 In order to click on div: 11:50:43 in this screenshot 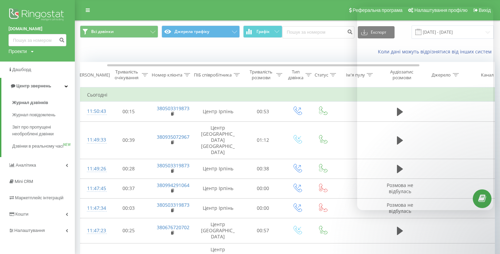, I will do `click(94, 111)`.